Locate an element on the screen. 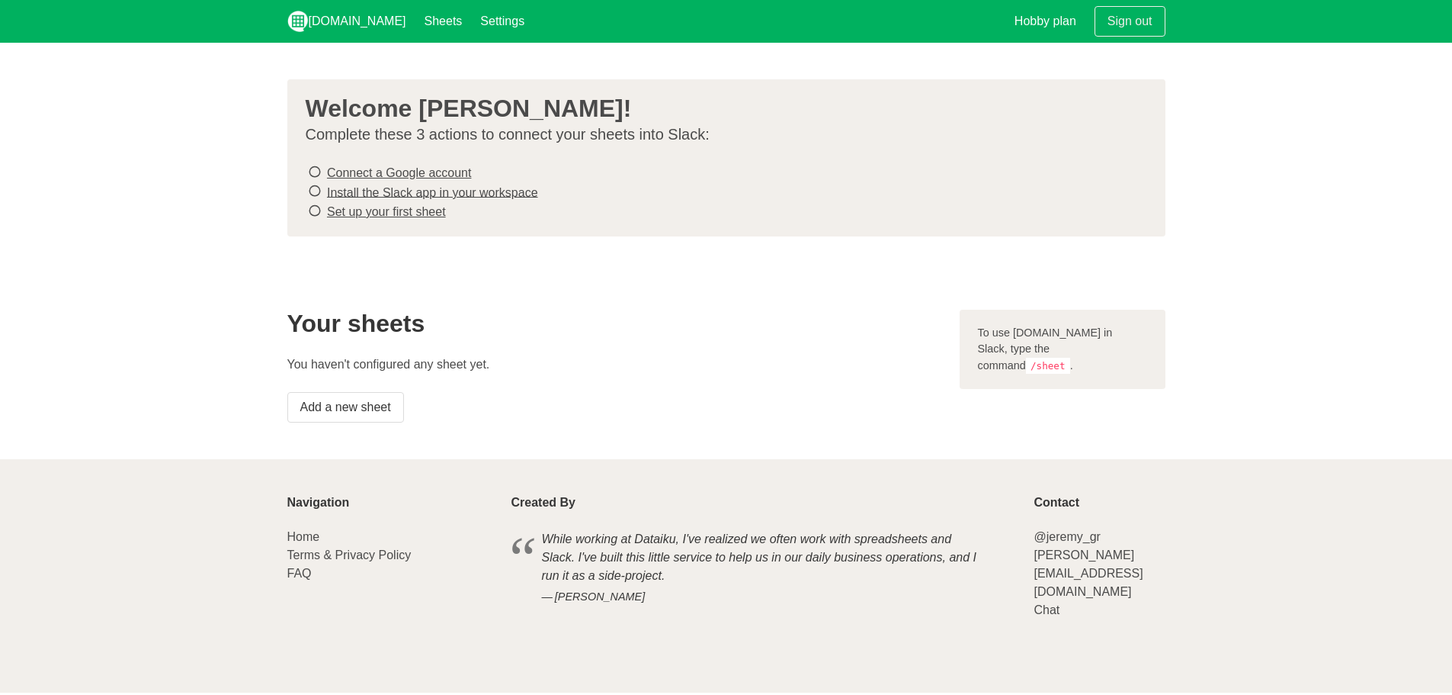 The height and width of the screenshot is (695, 1452). a: Chat is located at coordinates (1047, 609).